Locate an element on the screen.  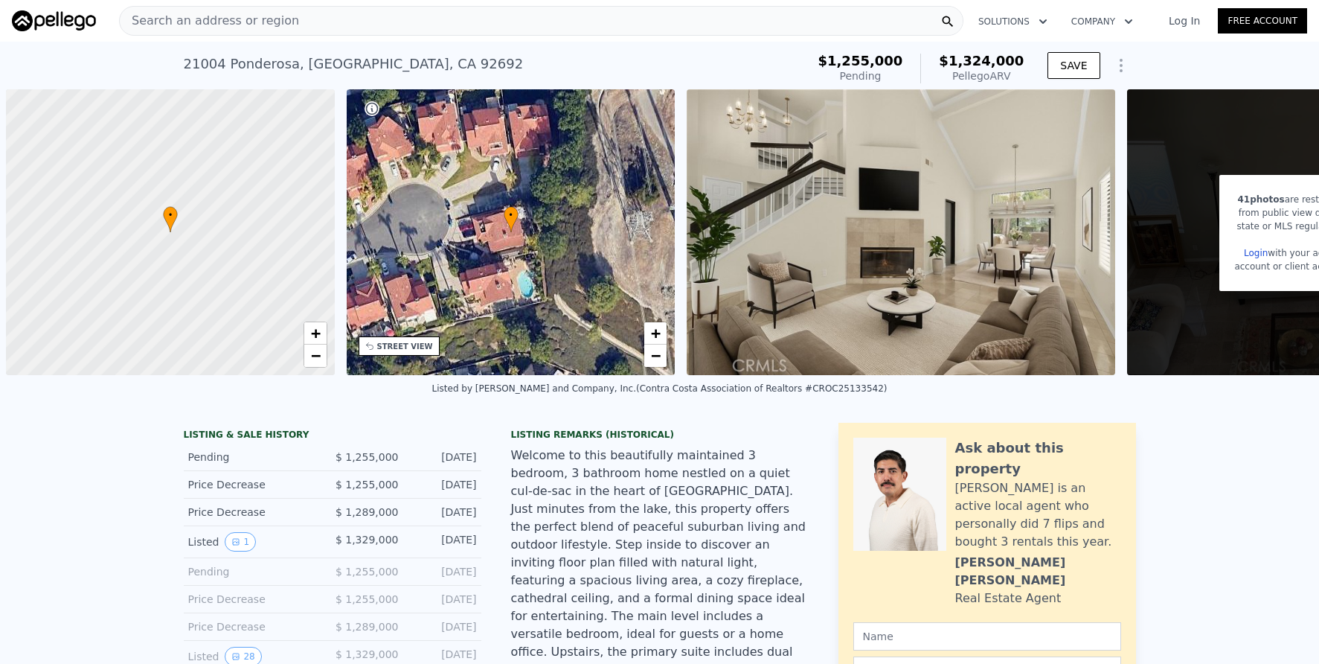
span: Search an address or region is located at coordinates (209, 21).